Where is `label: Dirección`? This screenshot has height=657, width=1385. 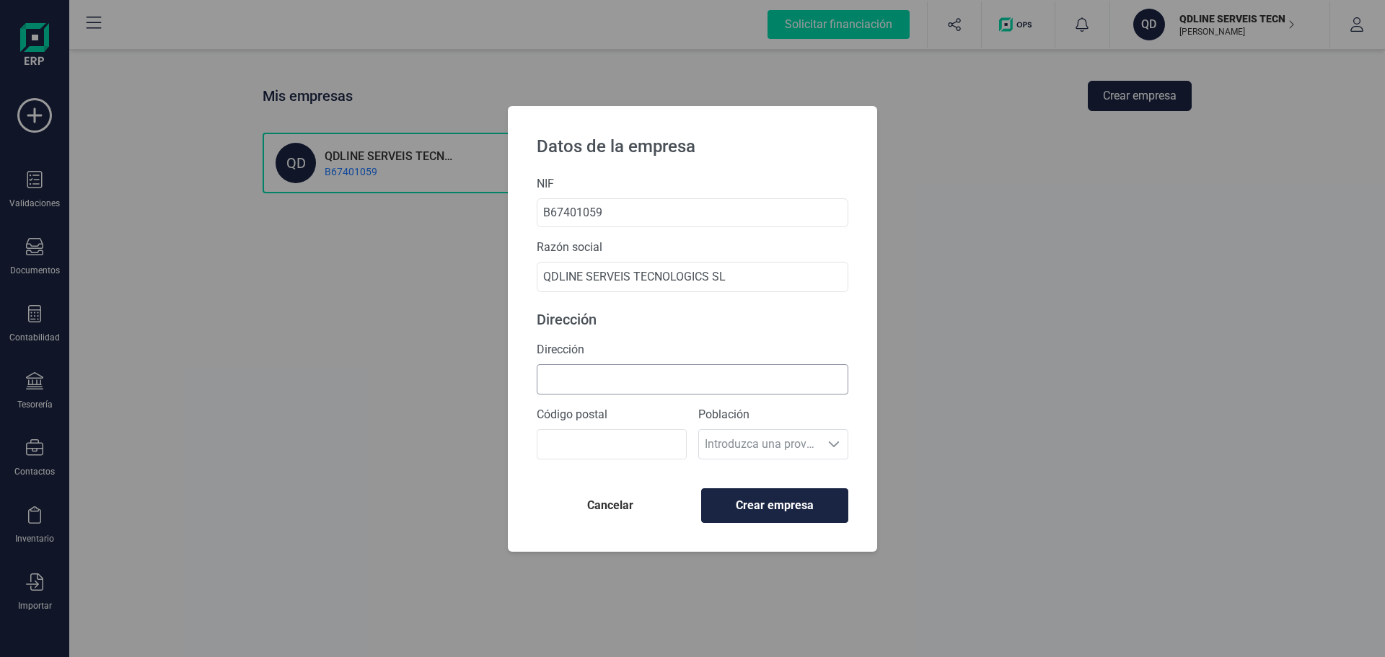
label: Dirección is located at coordinates (692, 350).